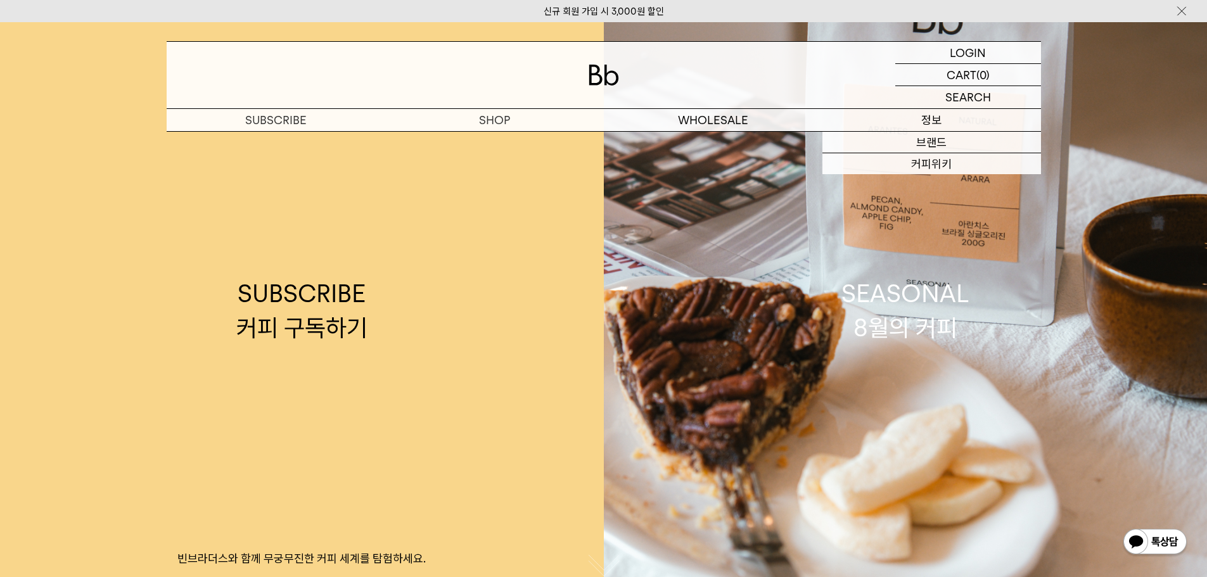 The image size is (1207, 577). Describe the element at coordinates (968, 75) in the screenshot. I see `a: CART (0)` at that location.